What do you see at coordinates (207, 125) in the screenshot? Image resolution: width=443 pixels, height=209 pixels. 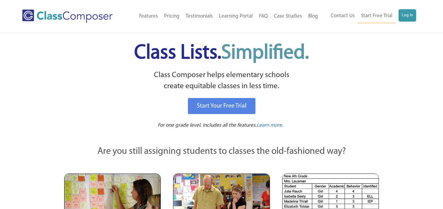 I see `span: For one grade level. Includes all the features.` at bounding box center [207, 125].